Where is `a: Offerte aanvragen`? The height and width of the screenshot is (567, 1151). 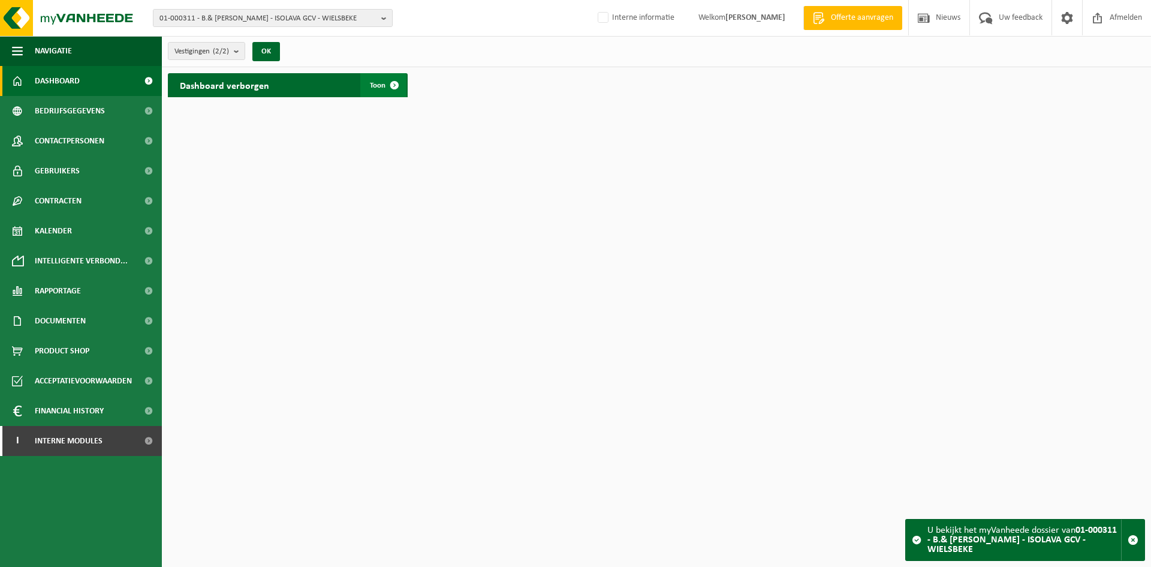 a: Offerte aanvragen is located at coordinates (853, 18).